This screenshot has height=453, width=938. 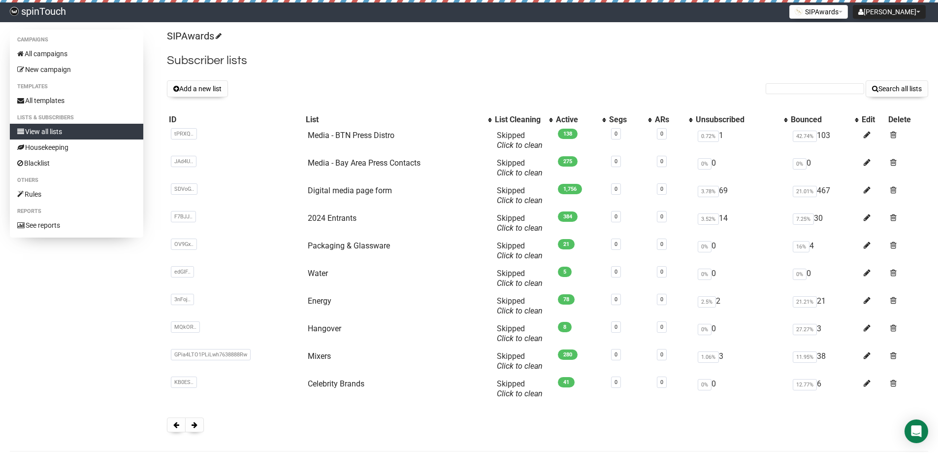 I want to click on a: Packaging & Glassware, so click(x=349, y=245).